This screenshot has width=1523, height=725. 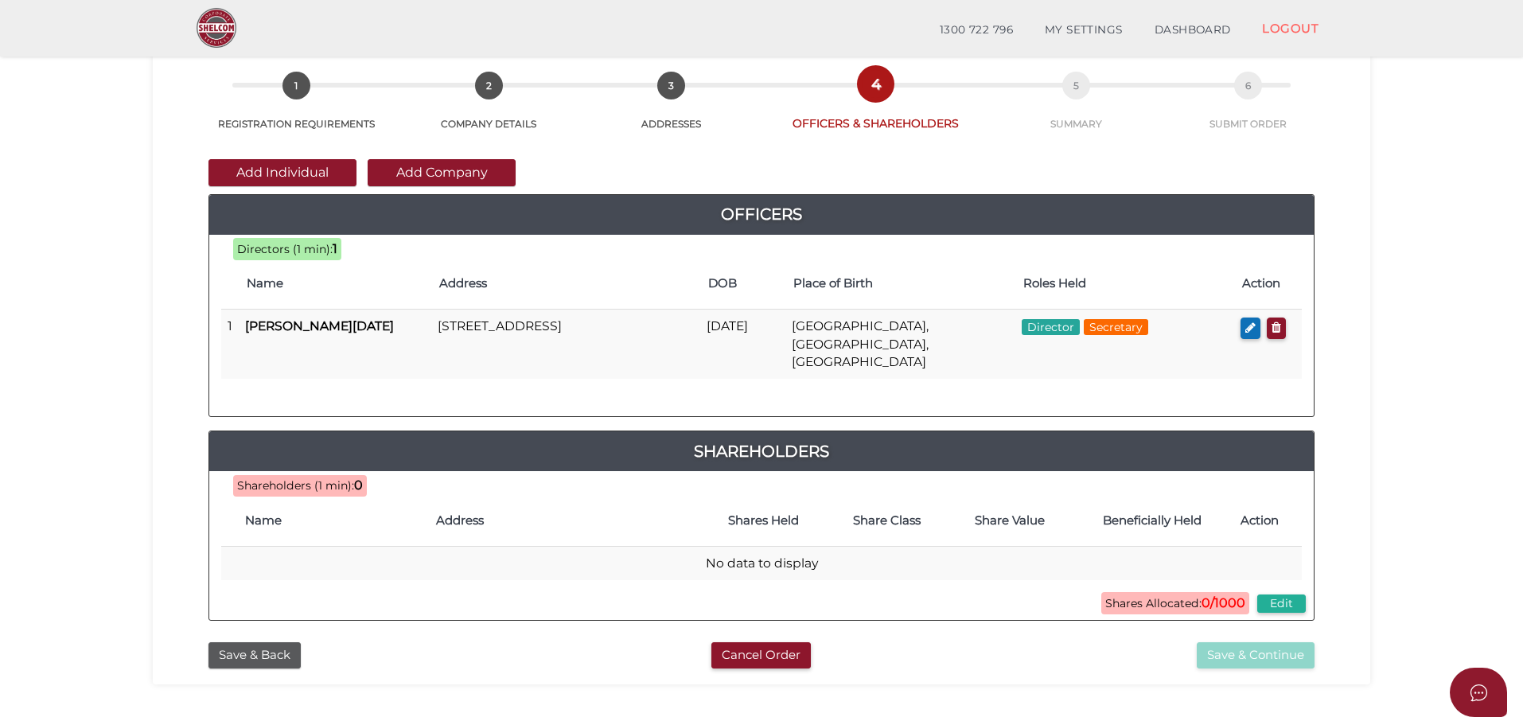 I want to click on span: 1, so click(x=296, y=85).